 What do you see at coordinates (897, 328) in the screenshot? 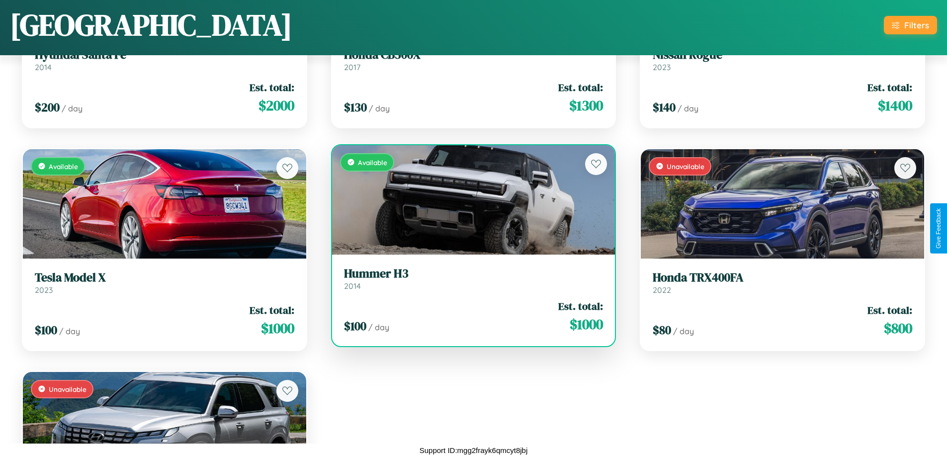
I see `span: $ 800` at bounding box center [897, 328].